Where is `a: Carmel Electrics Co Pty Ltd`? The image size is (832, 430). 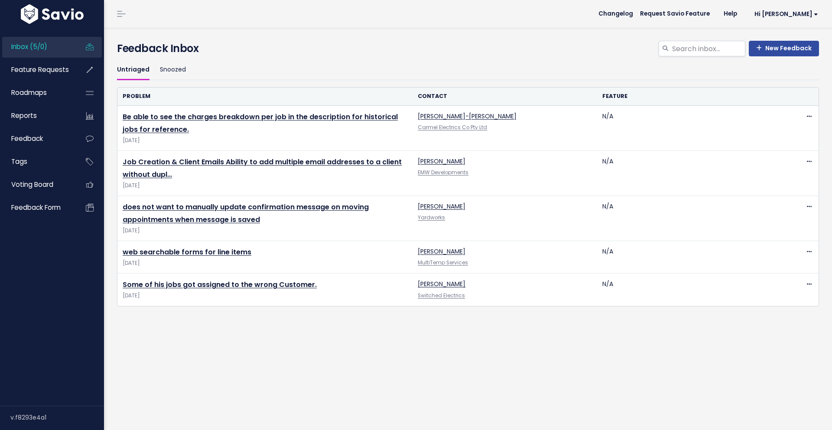 a: Carmel Electrics Co Pty Ltd is located at coordinates (452, 127).